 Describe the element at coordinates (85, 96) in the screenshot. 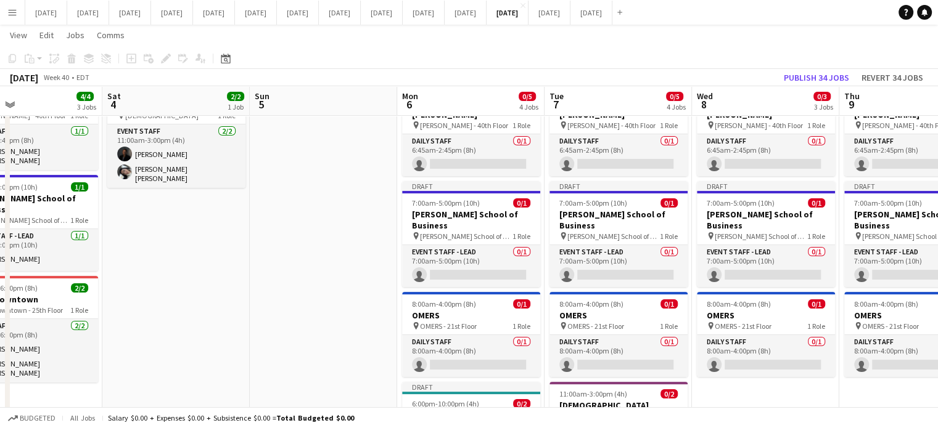

I see `span: 4/4` at that location.